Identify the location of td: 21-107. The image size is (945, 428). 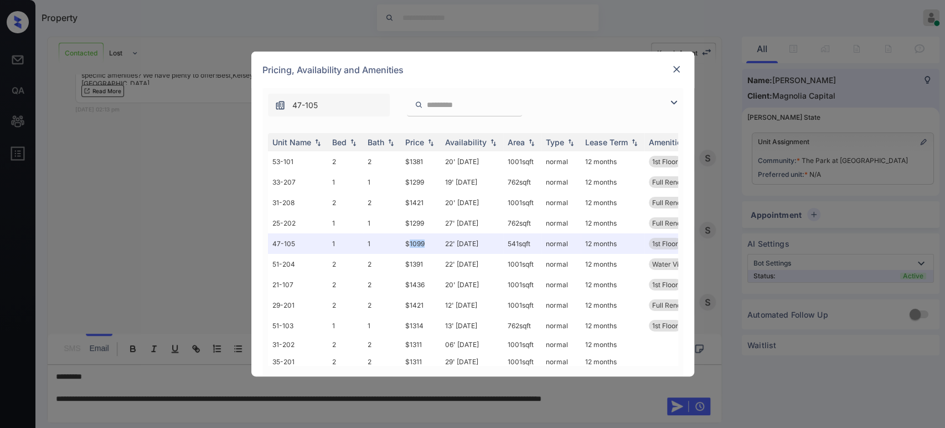
(298, 284).